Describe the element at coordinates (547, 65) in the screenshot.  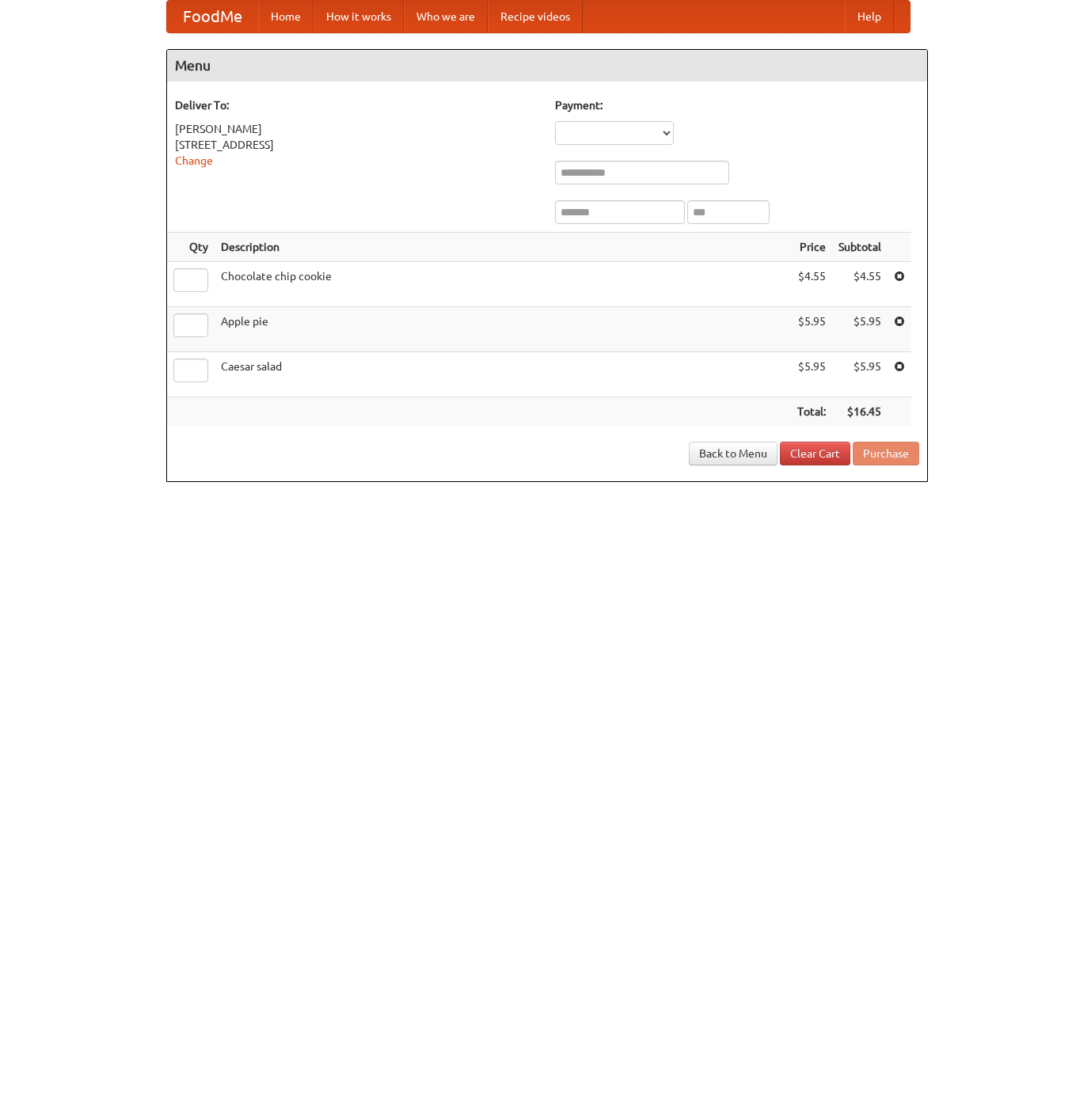
I see `h4: Menu` at that location.